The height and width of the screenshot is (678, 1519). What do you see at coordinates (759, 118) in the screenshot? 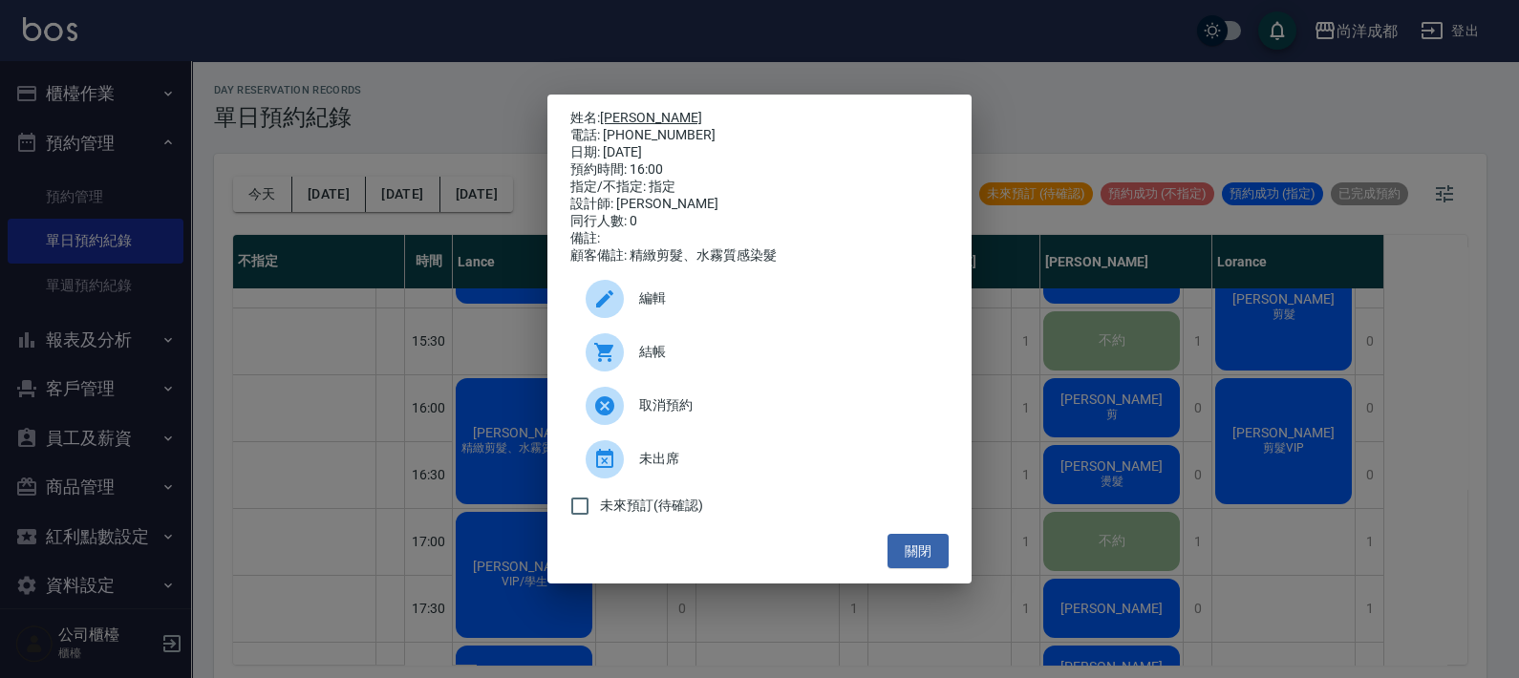
I see `p: 姓名:` at bounding box center [759, 118].